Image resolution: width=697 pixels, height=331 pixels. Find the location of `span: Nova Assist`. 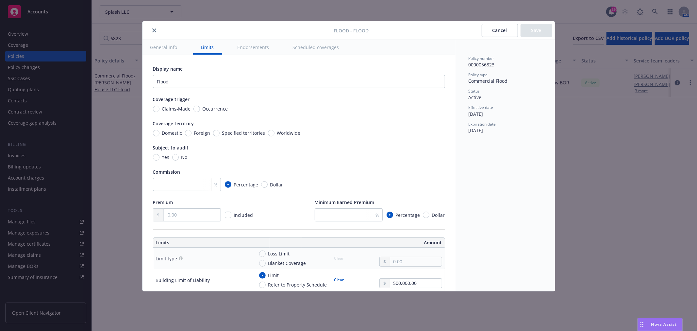

span: Nova Assist is located at coordinates (664, 324).